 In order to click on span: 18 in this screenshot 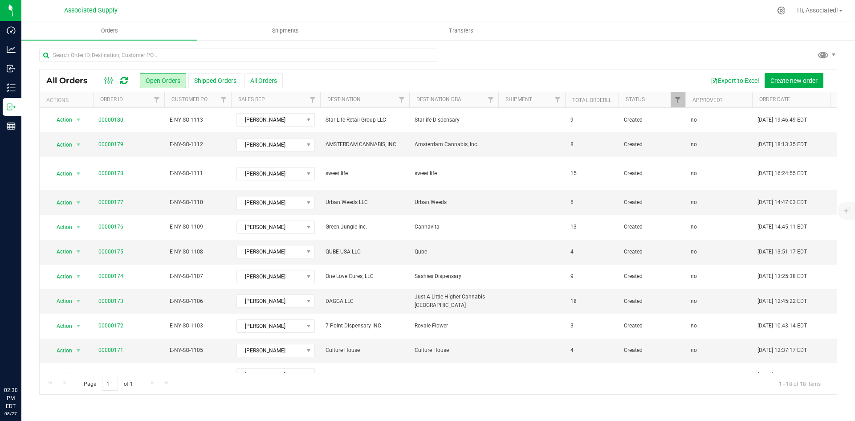, I will do `click(574, 301)`.